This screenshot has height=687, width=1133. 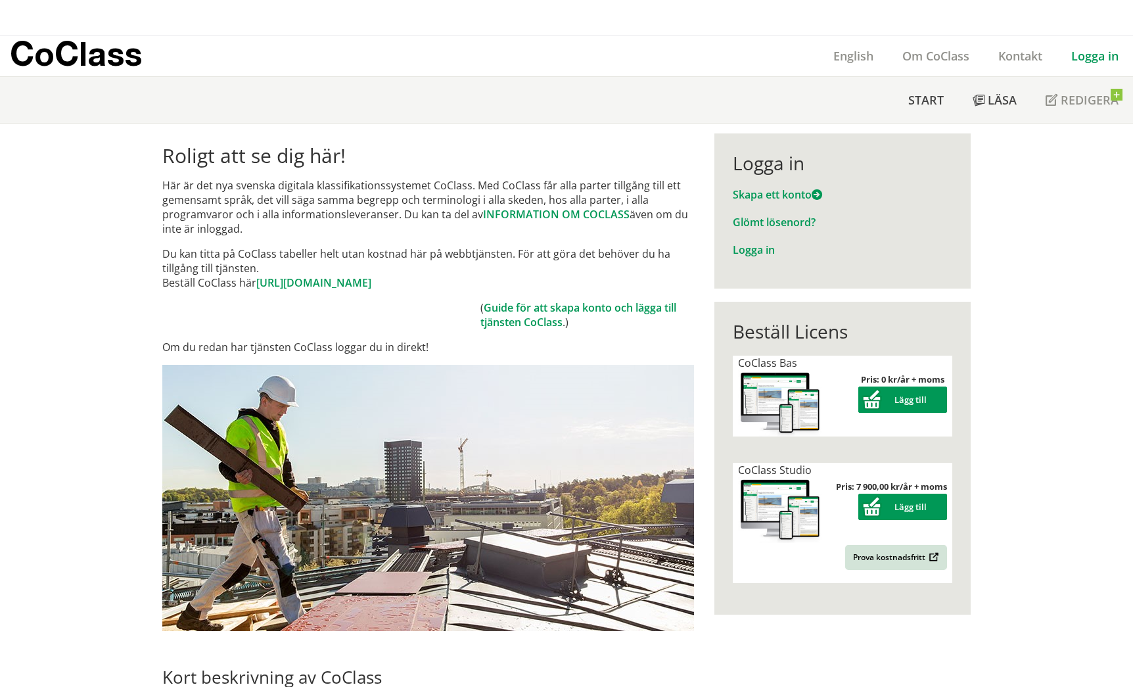 What do you see at coordinates (1002, 100) in the screenshot?
I see `span: Läsa` at bounding box center [1002, 100].